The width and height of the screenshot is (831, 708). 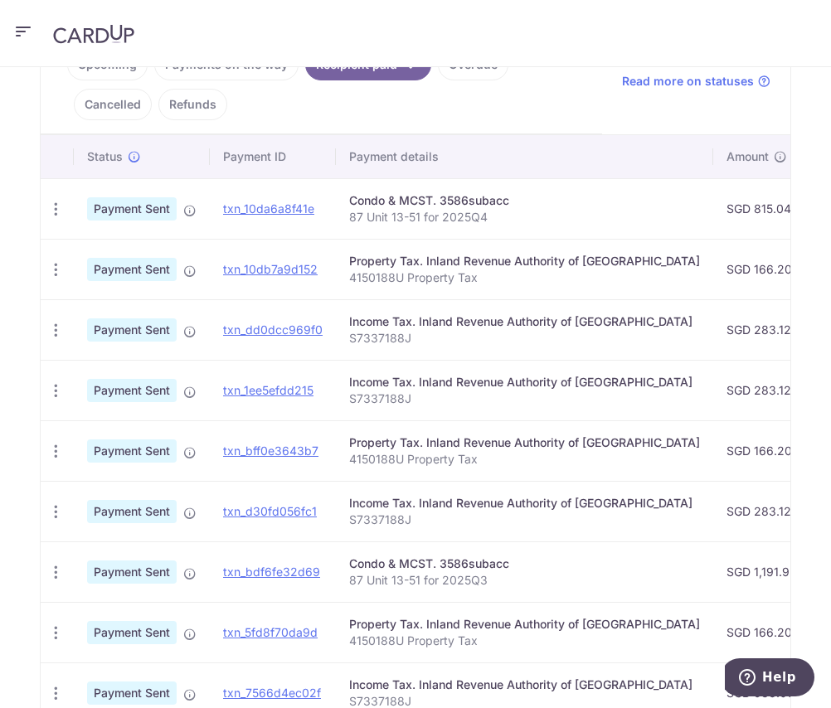 What do you see at coordinates (113, 104) in the screenshot?
I see `a: Cancelled` at bounding box center [113, 104].